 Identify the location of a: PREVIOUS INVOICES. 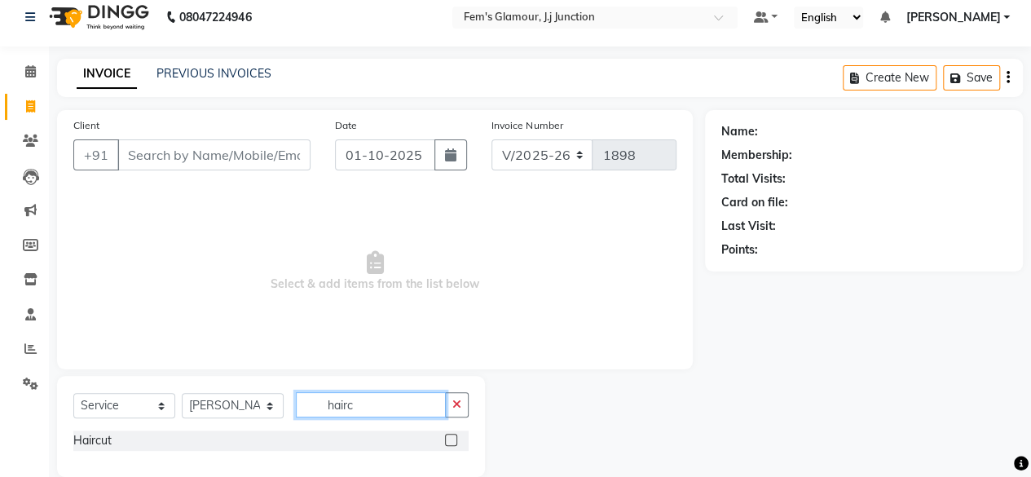
(214, 73).